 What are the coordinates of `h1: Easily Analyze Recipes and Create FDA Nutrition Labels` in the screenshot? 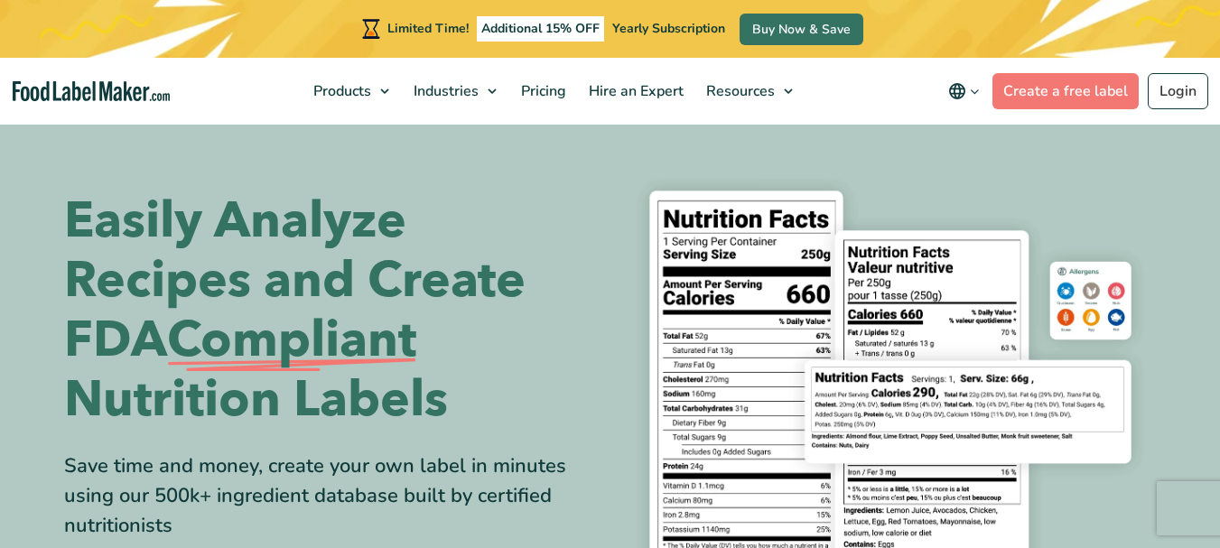 It's located at (330, 311).